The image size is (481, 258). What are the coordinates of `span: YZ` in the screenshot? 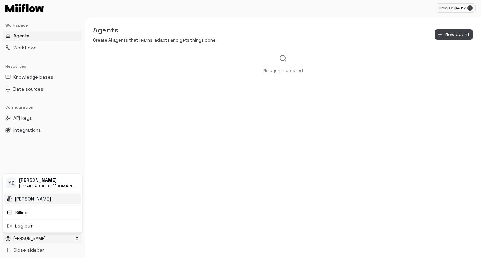 It's located at (11, 183).